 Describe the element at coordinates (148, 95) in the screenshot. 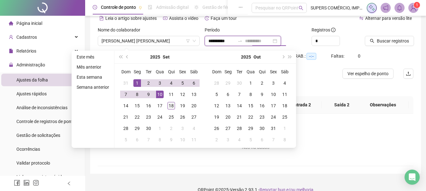

I see `td: 2025-09-09` at that location.